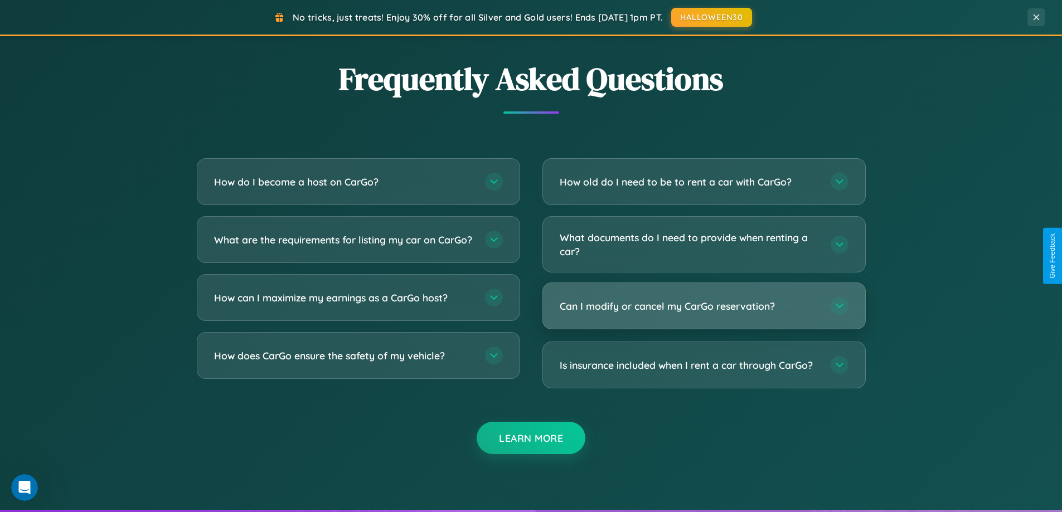 The width and height of the screenshot is (1062, 512). I want to click on h3: How old do I need to be to rent a car with CarGo?, so click(690, 182).